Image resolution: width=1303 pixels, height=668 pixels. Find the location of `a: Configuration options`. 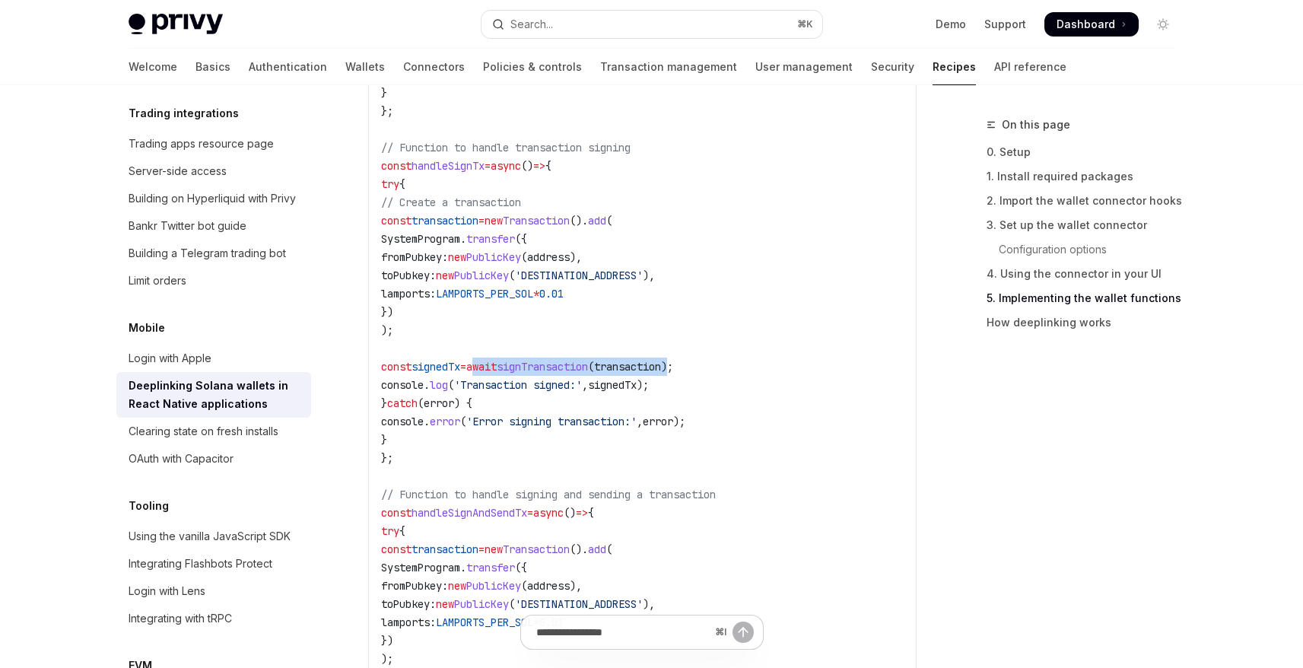

a: Configuration options is located at coordinates (1087, 250).